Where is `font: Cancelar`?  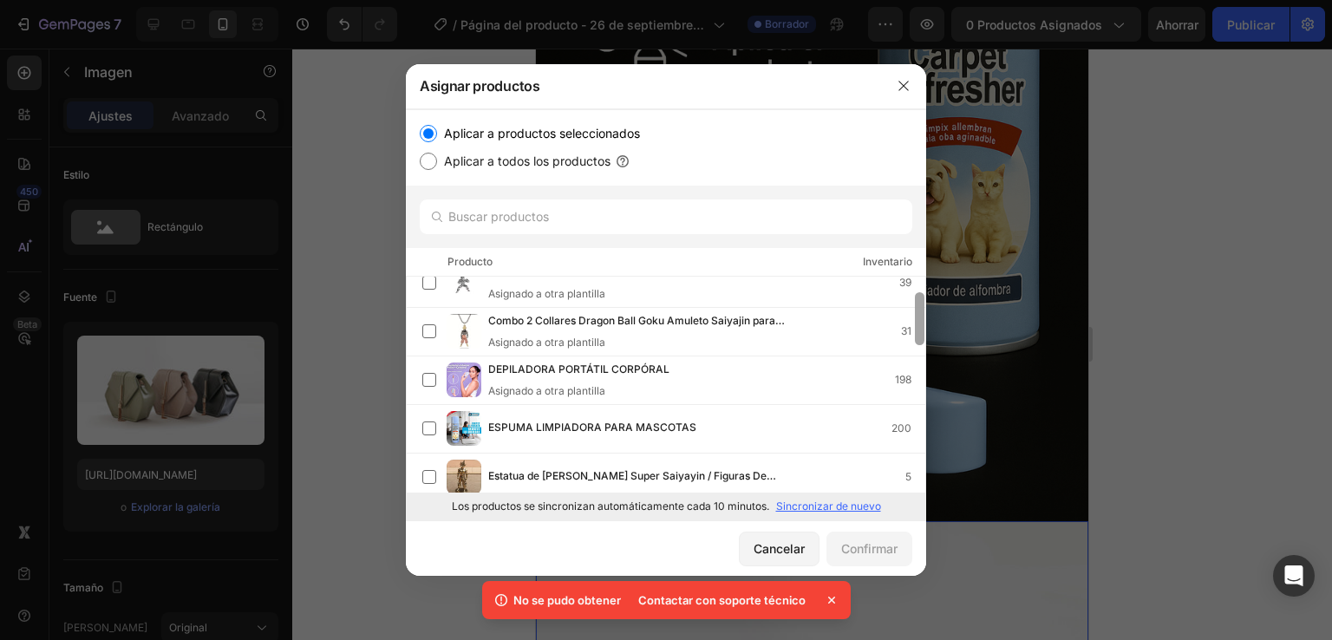
font: Cancelar is located at coordinates (778, 548).